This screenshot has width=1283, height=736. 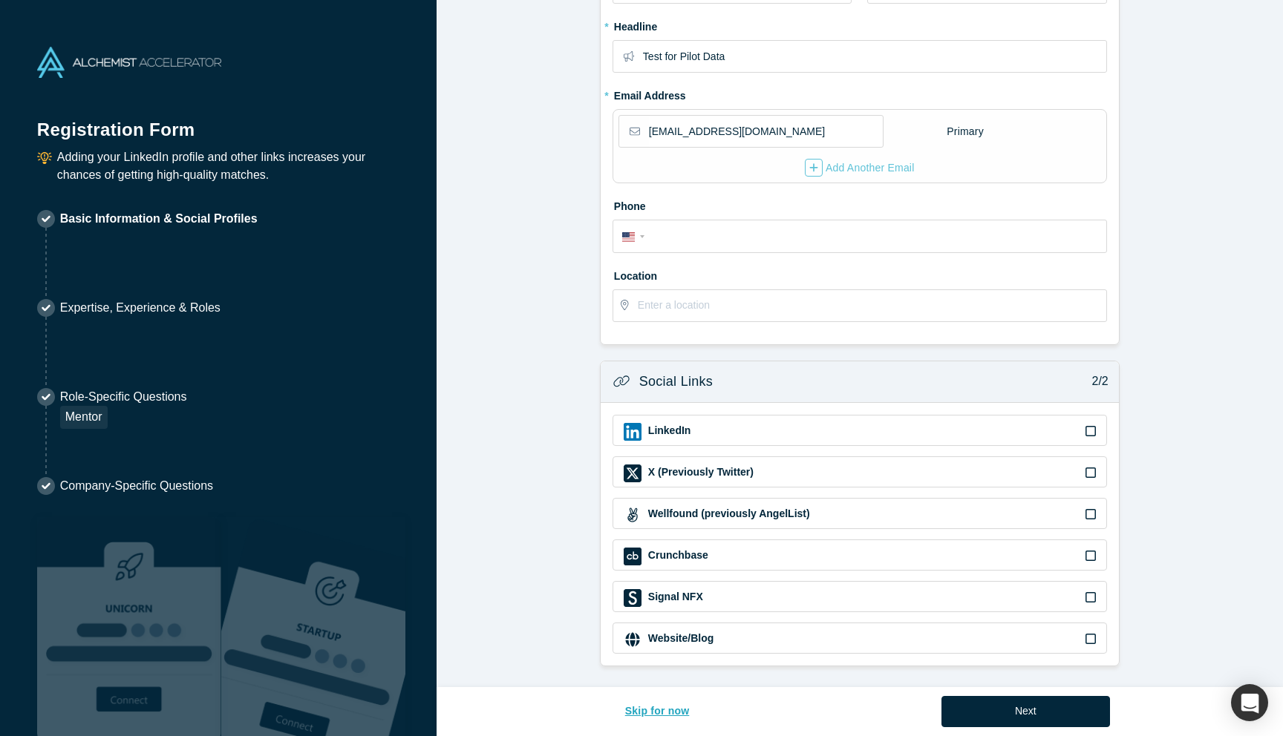 What do you see at coordinates (728, 514) in the screenshot?
I see `label: Wellfound (previously AngelList)` at bounding box center [728, 514].